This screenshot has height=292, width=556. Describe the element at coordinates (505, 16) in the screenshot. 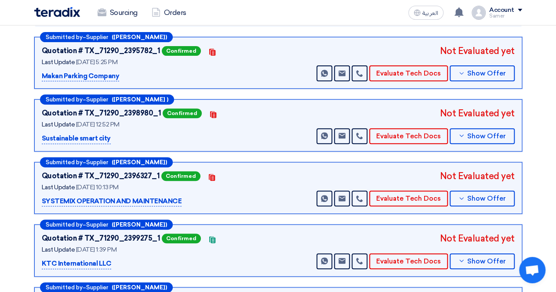

I see `div: Samer` at that location.